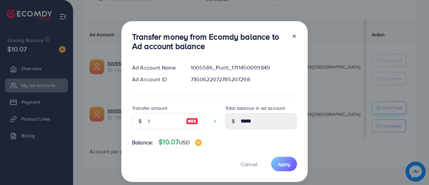  Describe the element at coordinates (244, 67) in the screenshot. I see `div: 1005586_Fruitt_1711450099849` at that location.